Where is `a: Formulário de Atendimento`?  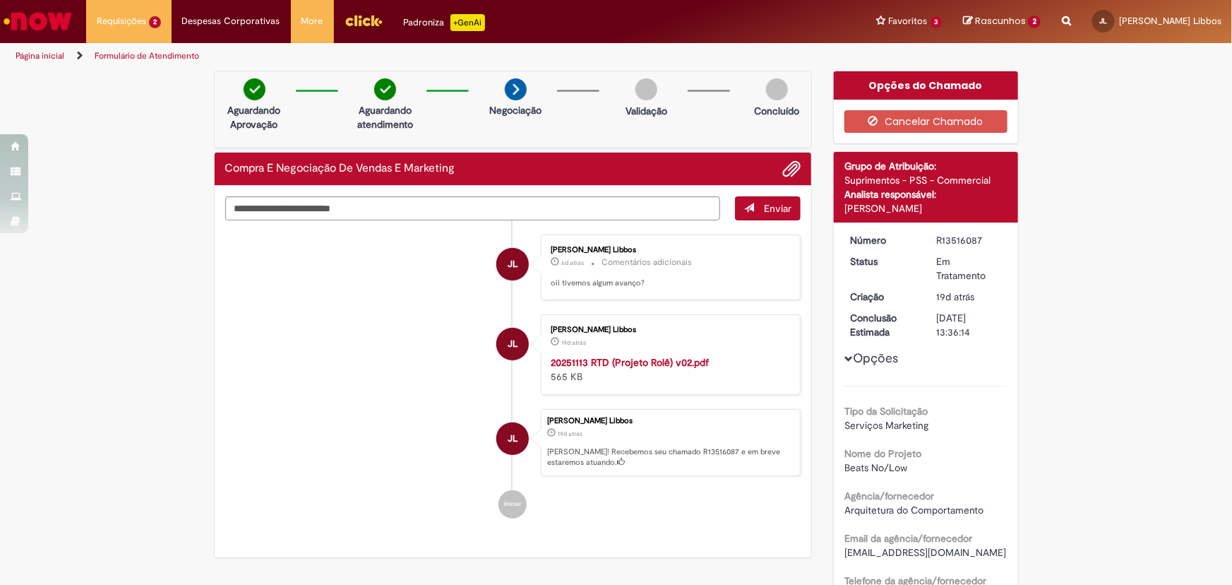 a: Formulário de Atendimento is located at coordinates (147, 56).